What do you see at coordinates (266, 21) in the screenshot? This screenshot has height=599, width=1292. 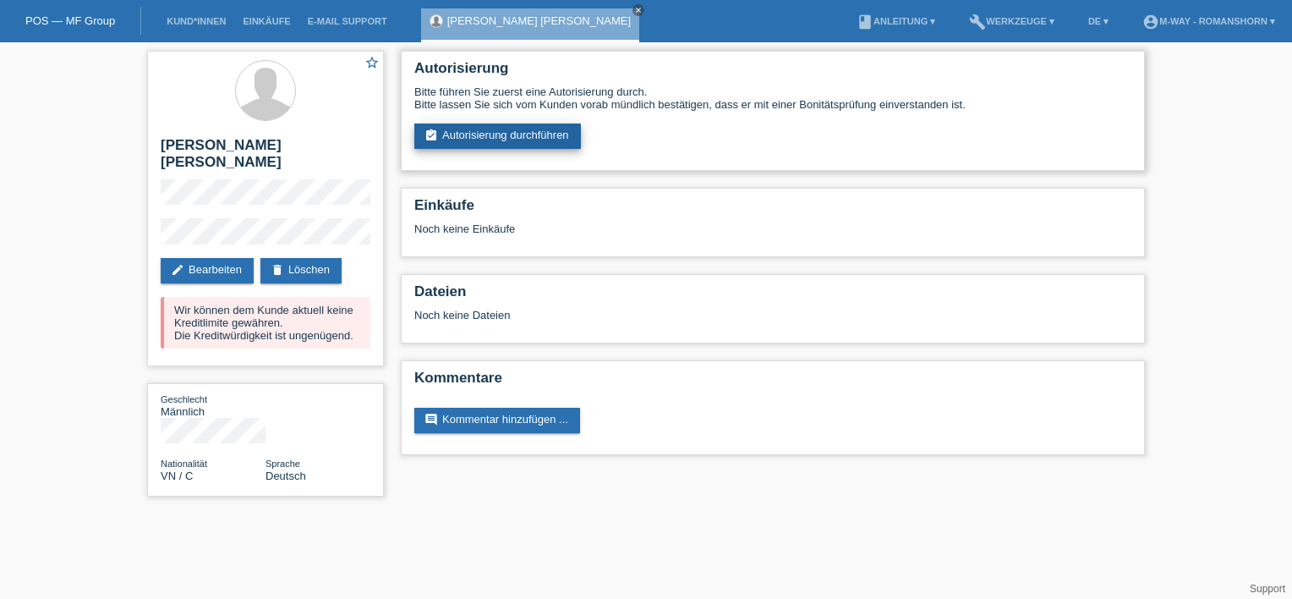 I see `a: Einkäufe` at bounding box center [266, 21].